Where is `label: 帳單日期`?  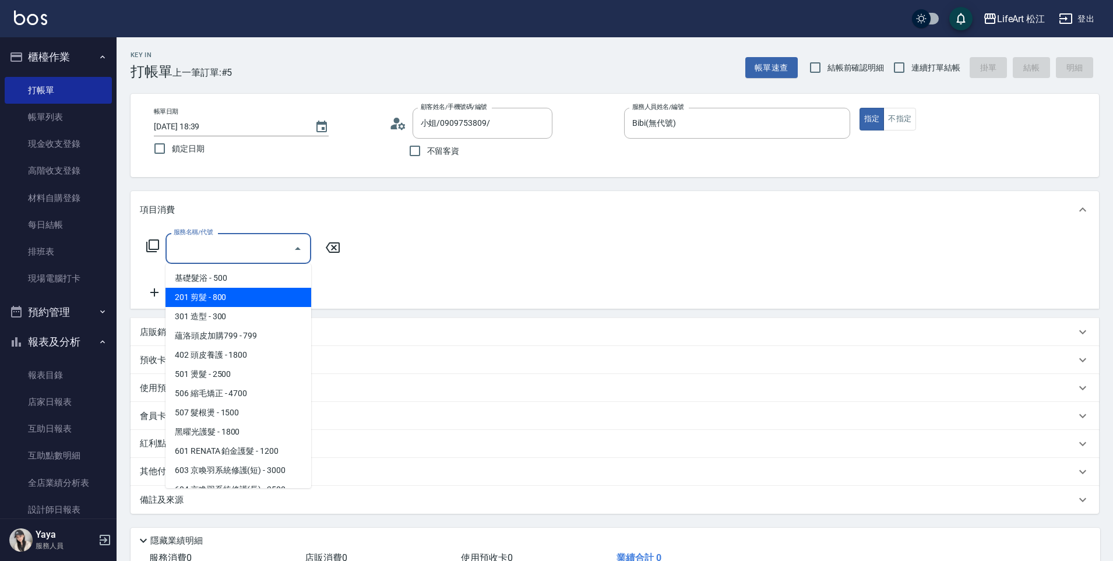 label: 帳單日期 is located at coordinates (166, 111).